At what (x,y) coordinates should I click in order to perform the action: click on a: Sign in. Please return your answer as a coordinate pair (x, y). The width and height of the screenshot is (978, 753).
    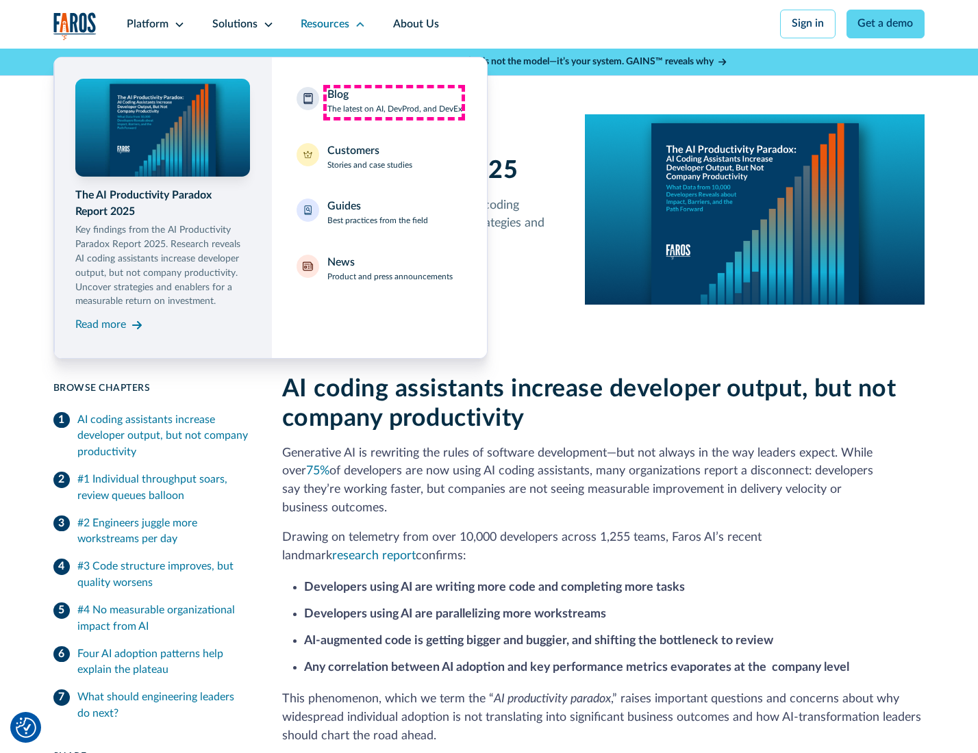
    Looking at the image, I should click on (807, 24).